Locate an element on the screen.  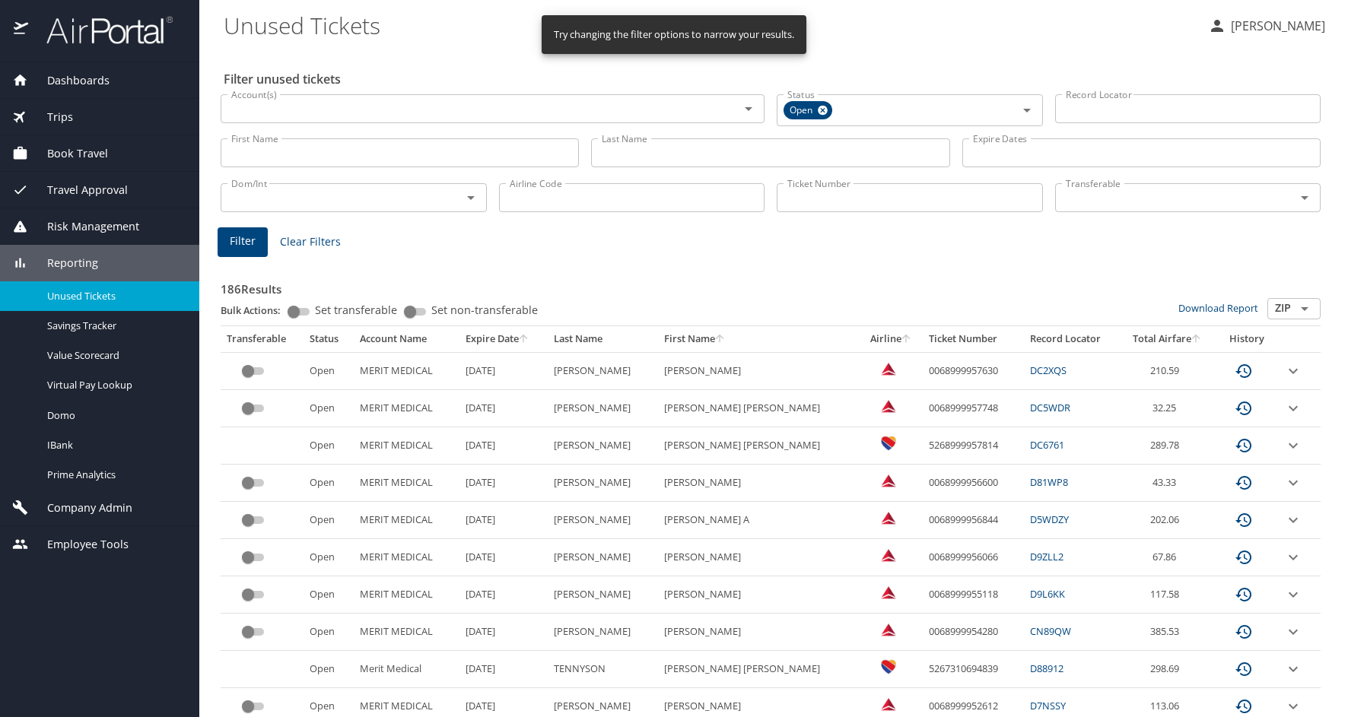
td: 0068999956066 is located at coordinates (973, 558).